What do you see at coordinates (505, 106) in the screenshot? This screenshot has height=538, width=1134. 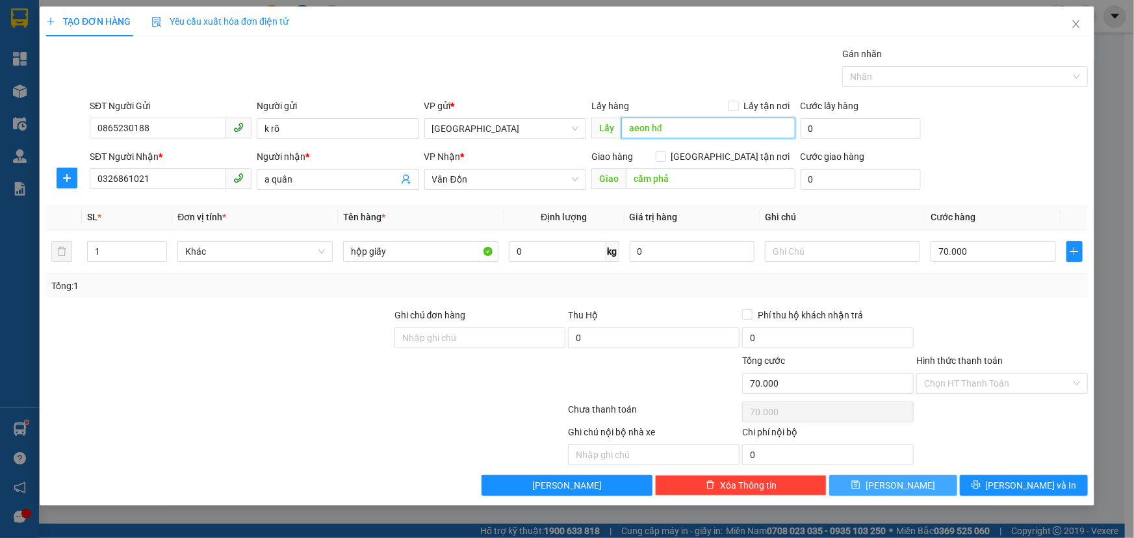 I see `div: VP gửi` at bounding box center [505, 106].